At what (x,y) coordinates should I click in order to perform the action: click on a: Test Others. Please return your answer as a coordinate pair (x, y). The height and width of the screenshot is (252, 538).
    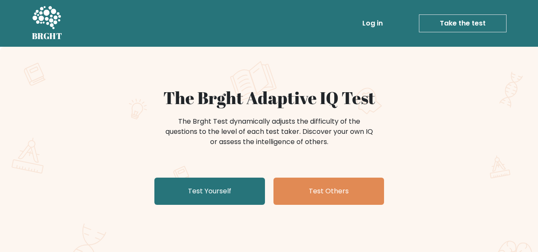
    Looking at the image, I should click on (329, 191).